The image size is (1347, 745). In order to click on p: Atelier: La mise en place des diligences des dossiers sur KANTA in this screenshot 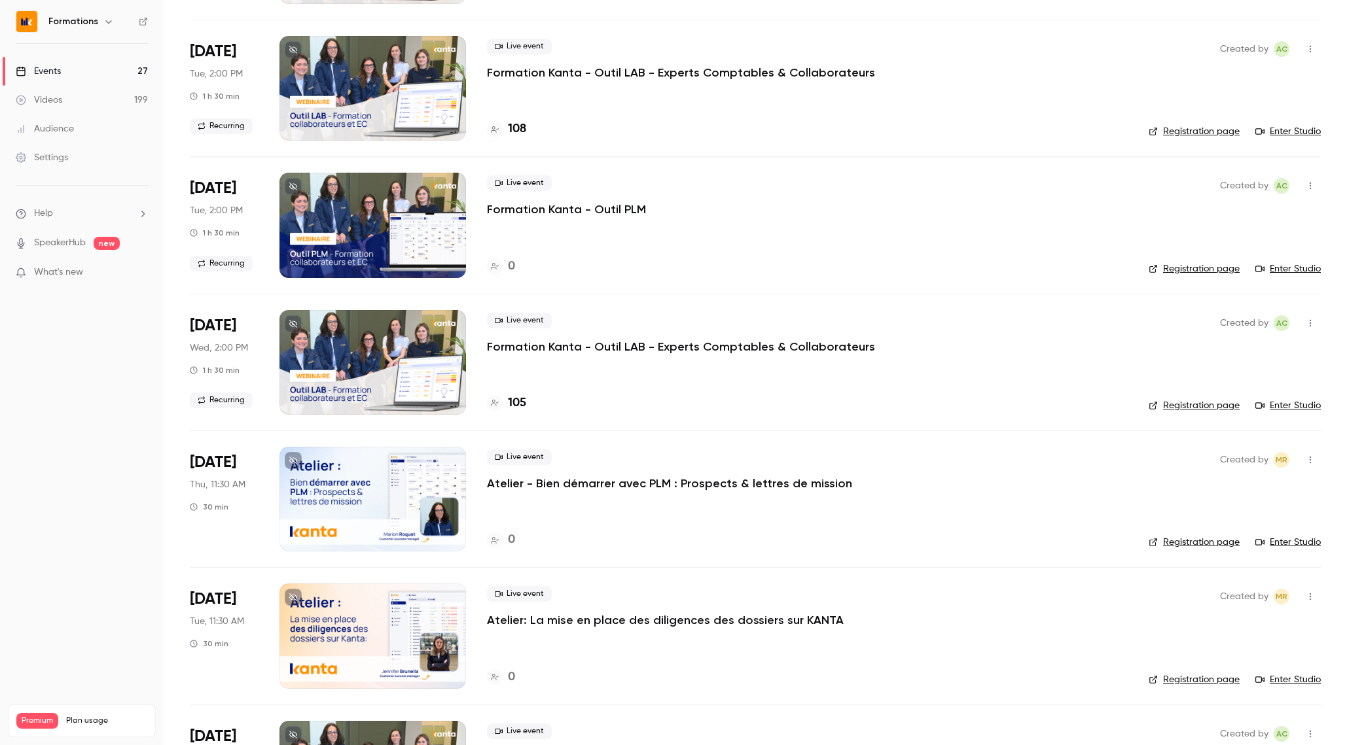, I will do `click(665, 620)`.